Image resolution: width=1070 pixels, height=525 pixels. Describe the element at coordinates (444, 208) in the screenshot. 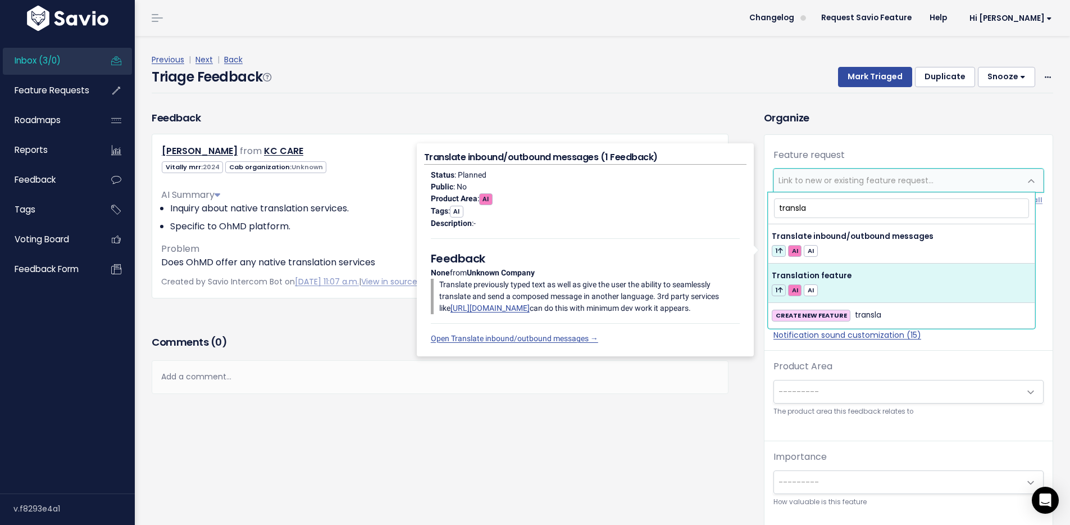

I see `li: Inquiry about native translation services.` at that location.